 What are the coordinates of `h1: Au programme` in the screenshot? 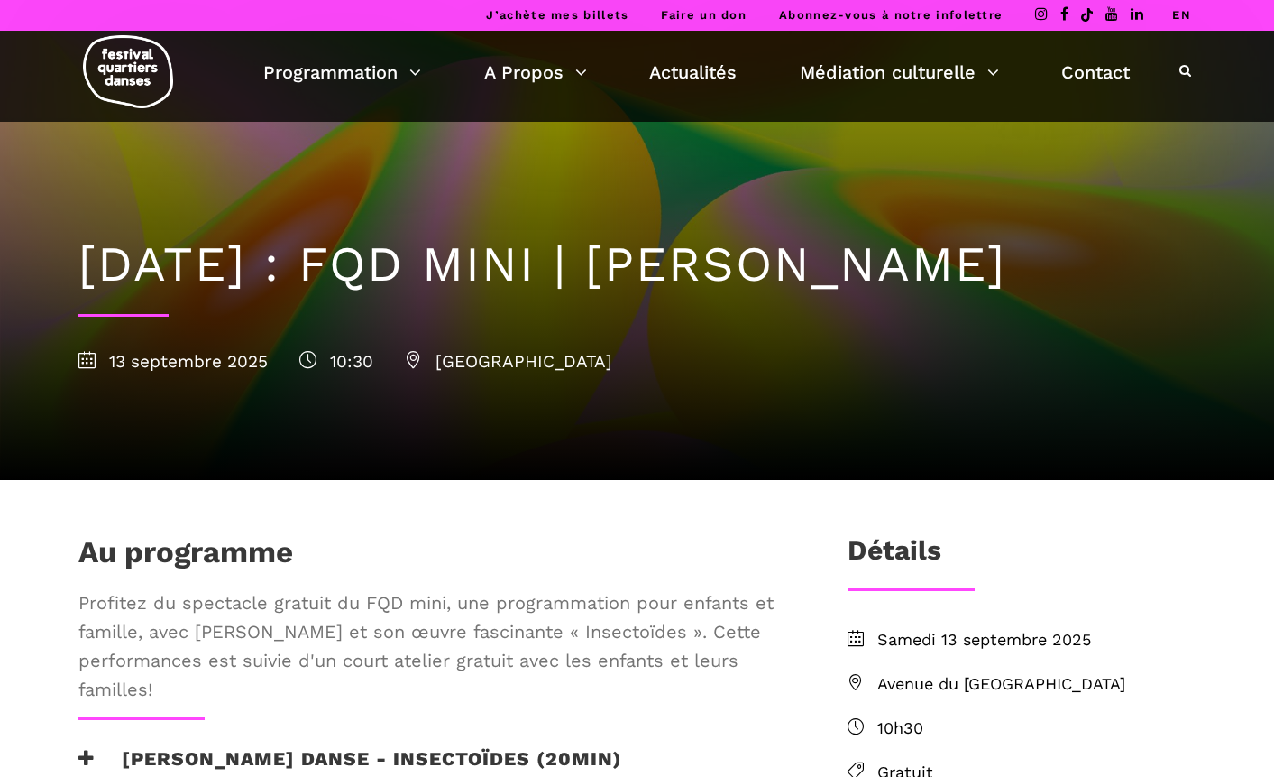 It's located at (186, 556).